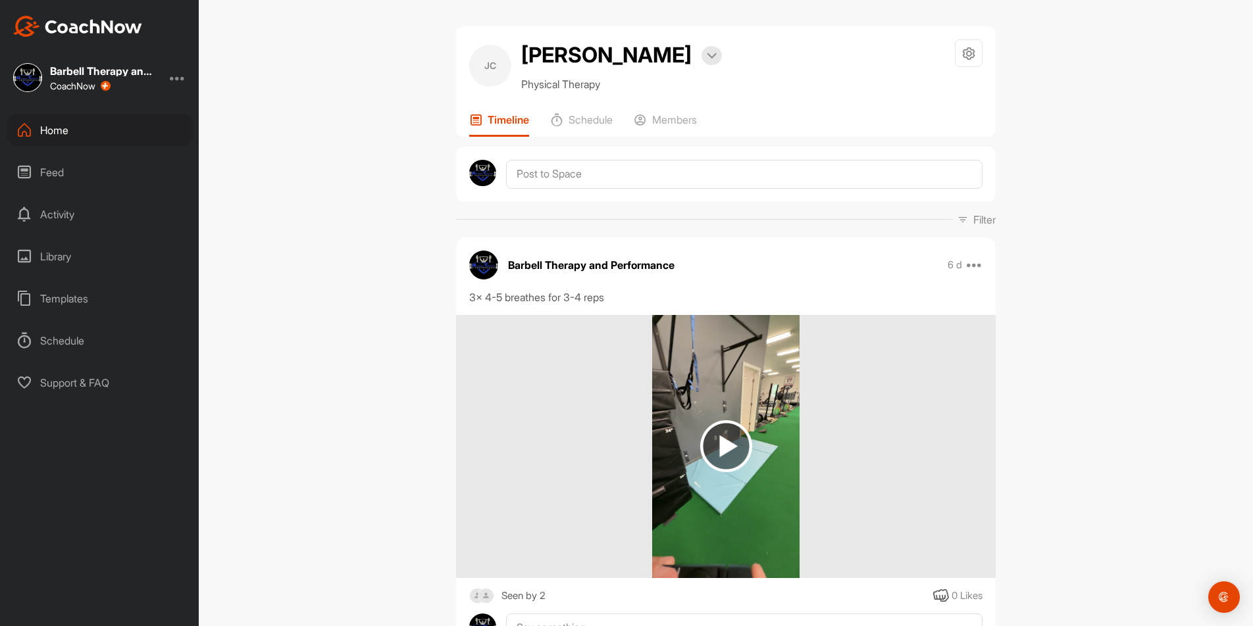 Image resolution: width=1253 pixels, height=626 pixels. Describe the element at coordinates (100, 172) in the screenshot. I see `div: Feed` at that location.